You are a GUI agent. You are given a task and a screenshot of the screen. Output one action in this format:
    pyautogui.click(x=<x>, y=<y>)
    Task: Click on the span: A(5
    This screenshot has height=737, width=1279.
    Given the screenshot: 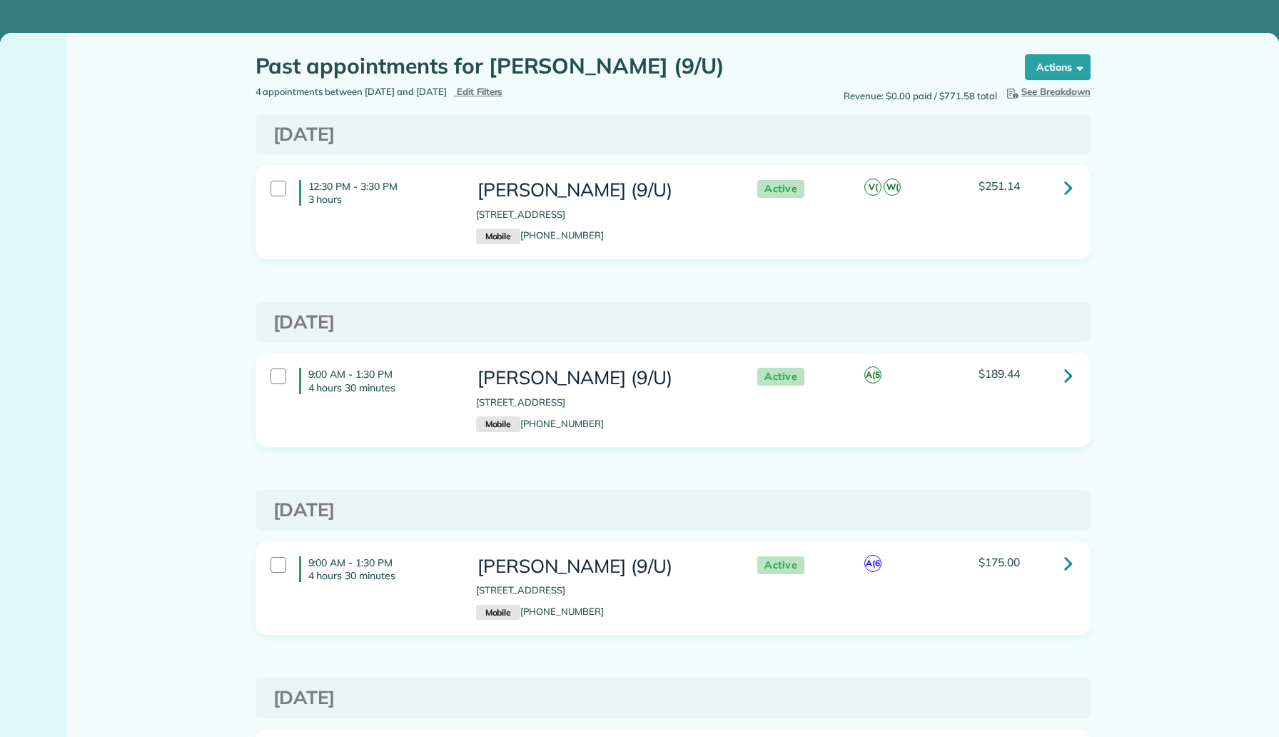 What is the action you would take?
    pyautogui.click(x=873, y=375)
    